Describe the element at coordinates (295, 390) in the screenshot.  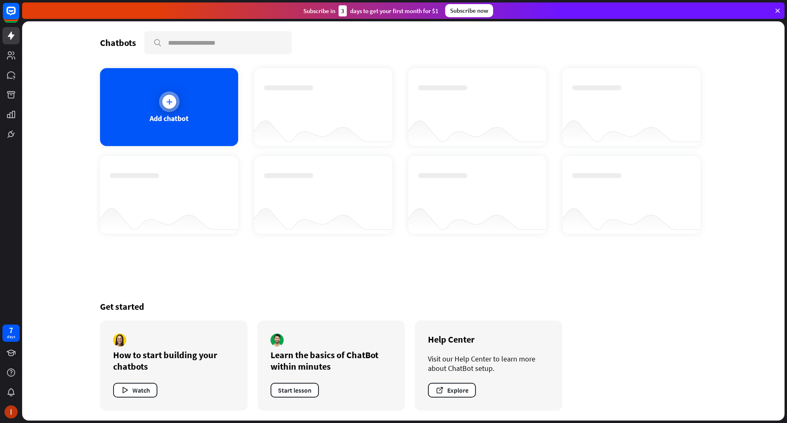
I see `button: Start lesson` at that location.